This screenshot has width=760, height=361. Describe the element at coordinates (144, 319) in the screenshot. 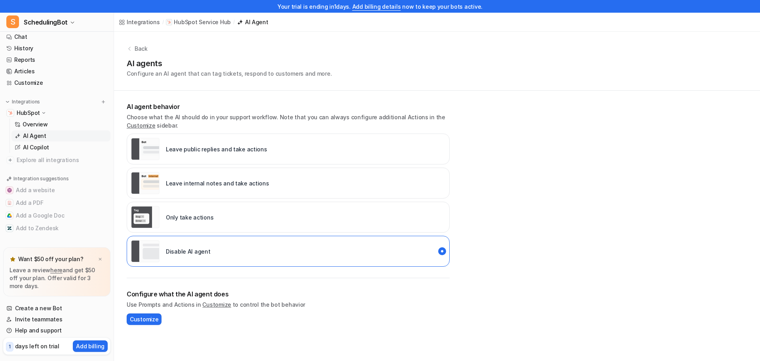

I see `button: Customize` at that location.